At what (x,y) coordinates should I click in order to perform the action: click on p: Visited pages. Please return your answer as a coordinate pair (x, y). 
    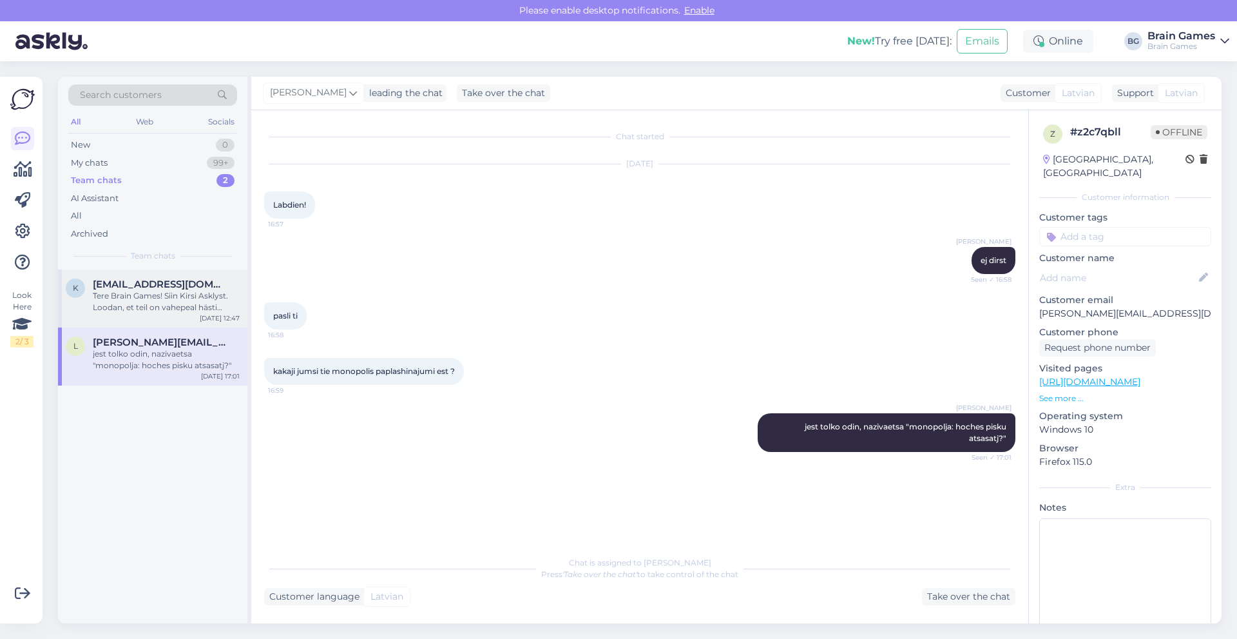
    Looking at the image, I should click on (1125, 368).